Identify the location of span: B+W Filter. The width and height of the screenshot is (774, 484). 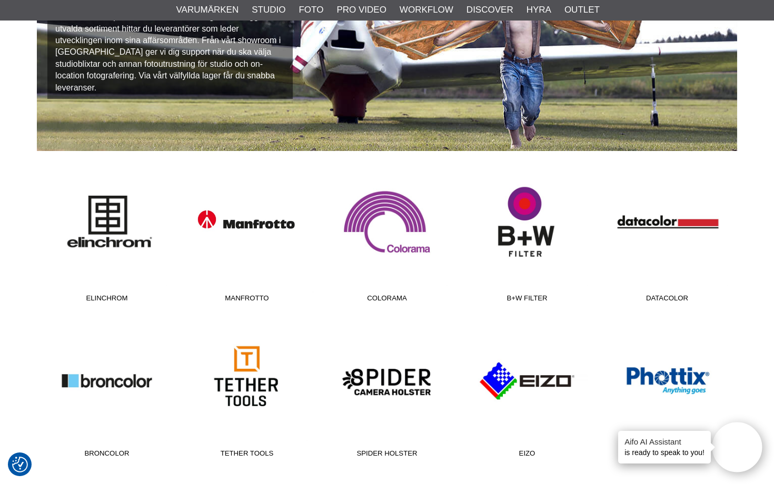
(527, 300).